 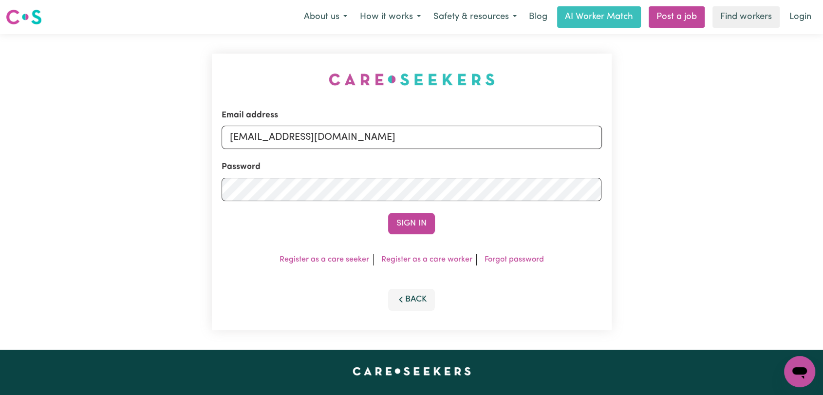 I want to click on a: Post a job, so click(x=677, y=17).